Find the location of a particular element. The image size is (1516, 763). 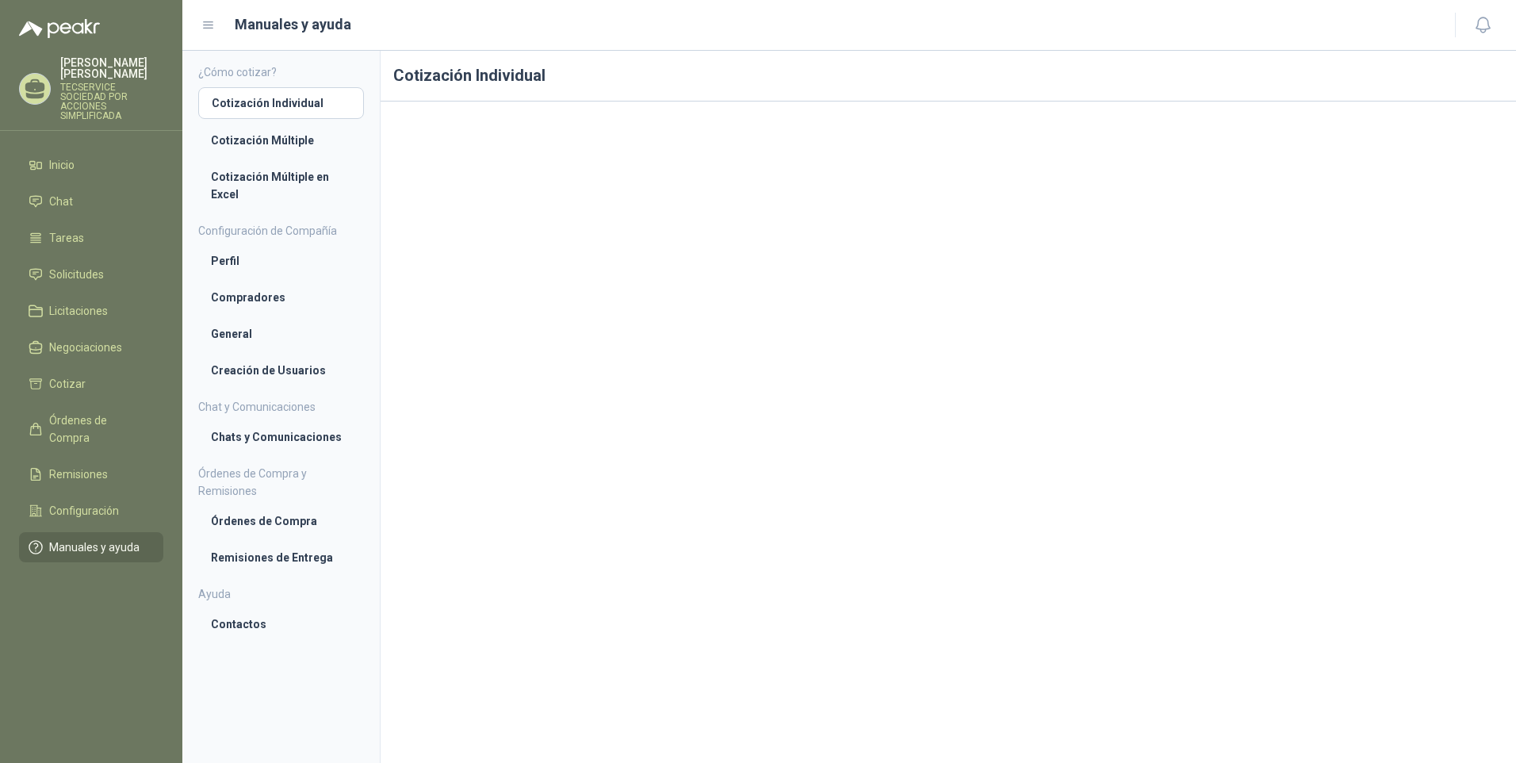

li: Perfil is located at coordinates (281, 261).